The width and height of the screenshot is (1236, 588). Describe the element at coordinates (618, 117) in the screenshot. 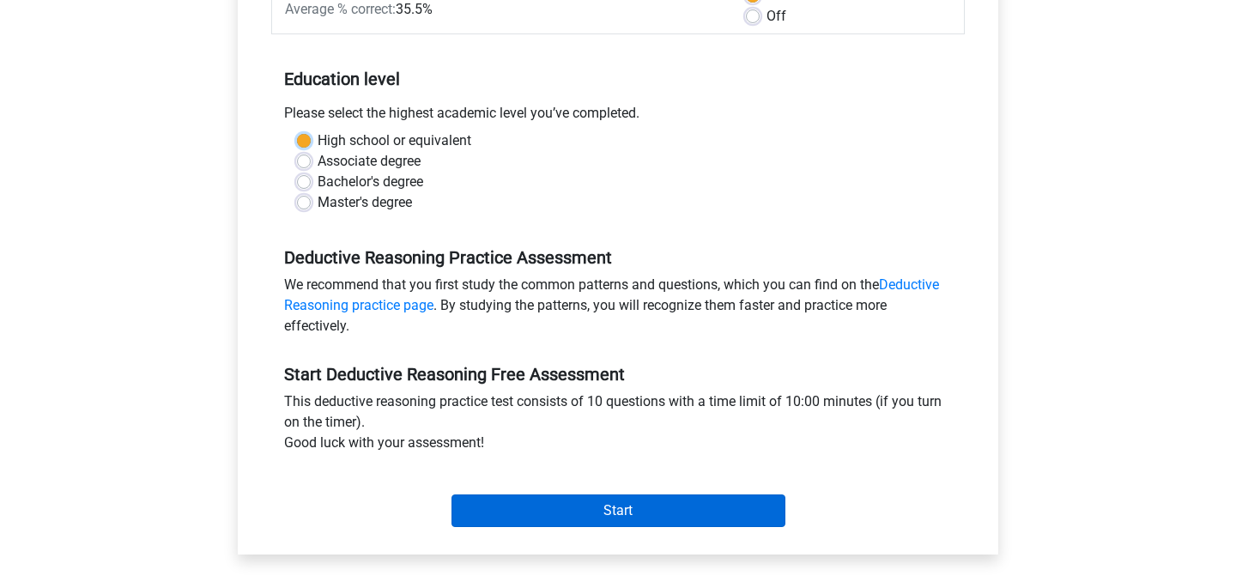

I see `div: Please select the highest academic level you’ve completed.` at that location.